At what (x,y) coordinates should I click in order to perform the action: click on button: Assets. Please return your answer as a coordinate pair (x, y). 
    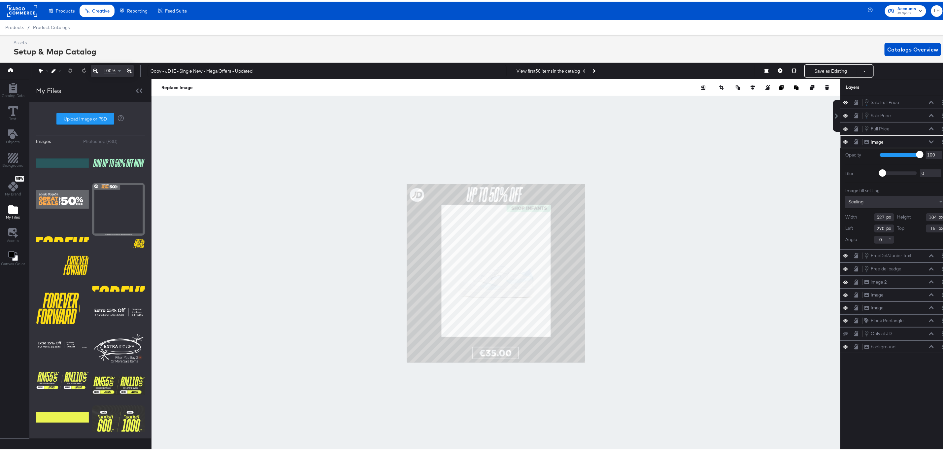
    Looking at the image, I should click on (13, 234).